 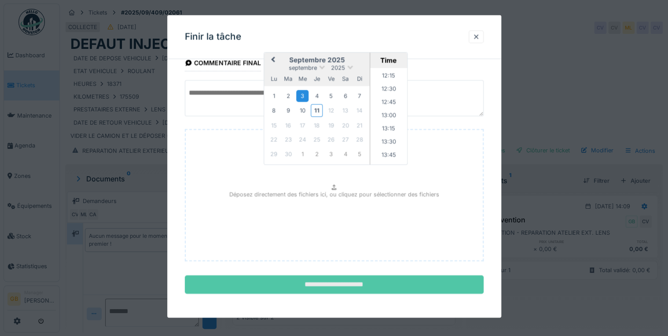 What do you see at coordinates (302, 79) in the screenshot?
I see `div: mercredi` at bounding box center [302, 79].